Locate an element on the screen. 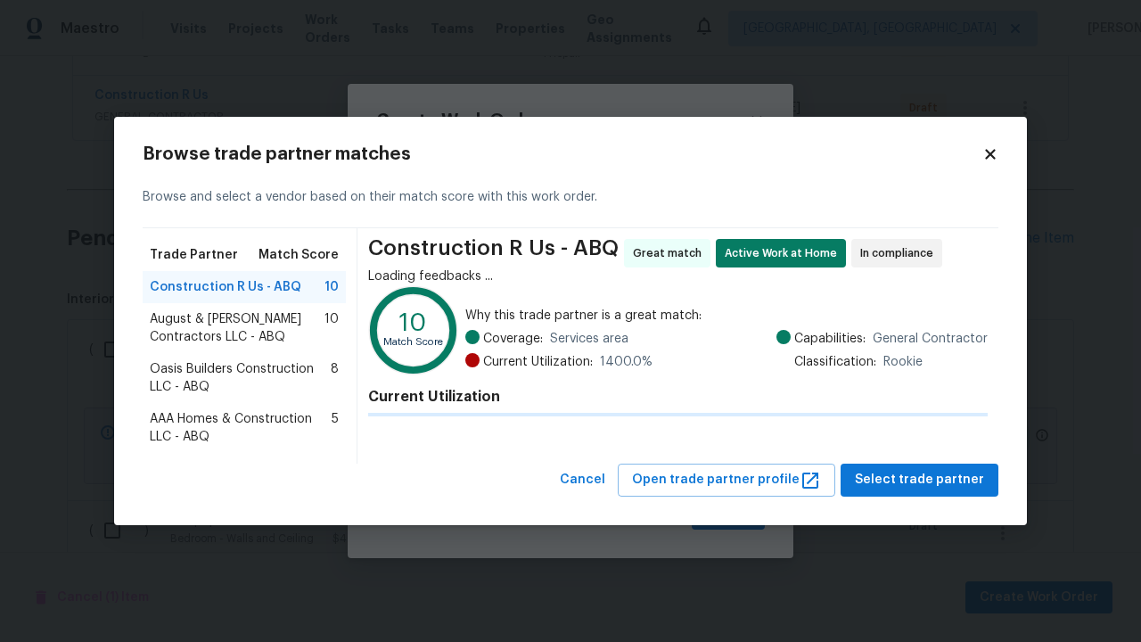 The image size is (1141, 642). span: Open trade partner profile is located at coordinates (727, 480).